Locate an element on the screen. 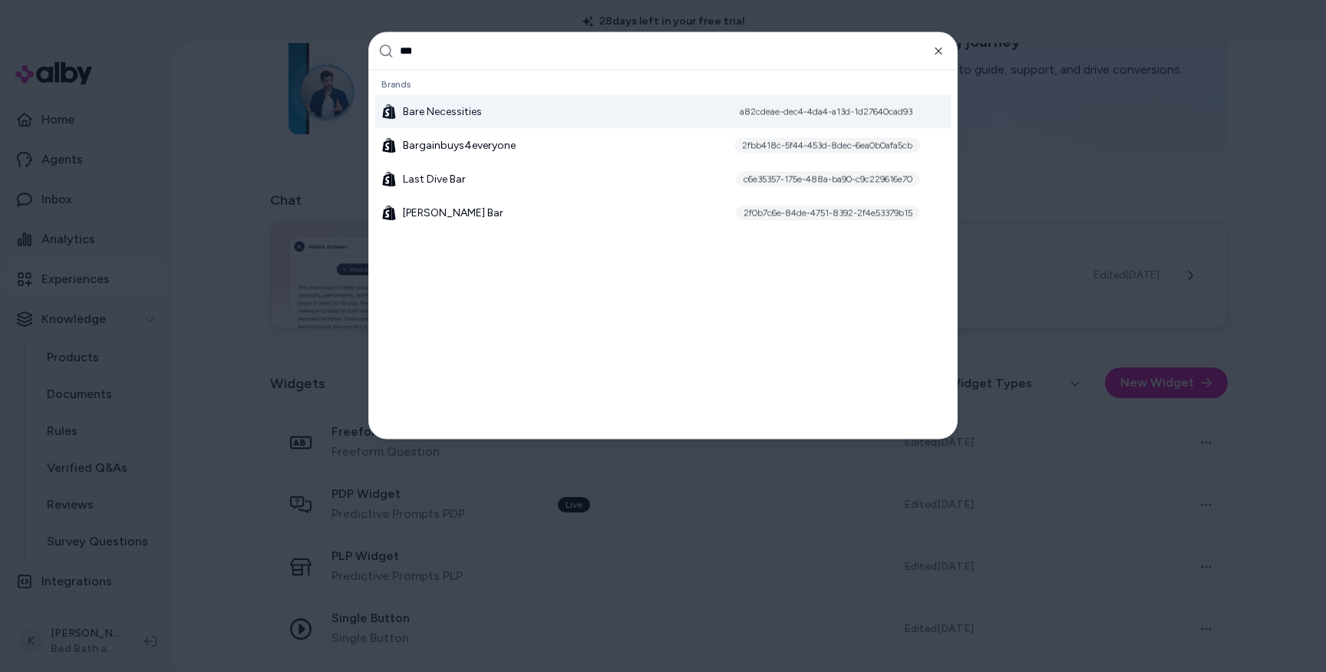 Image resolution: width=1326 pixels, height=672 pixels. span: Bare Necessities is located at coordinates (442, 111).